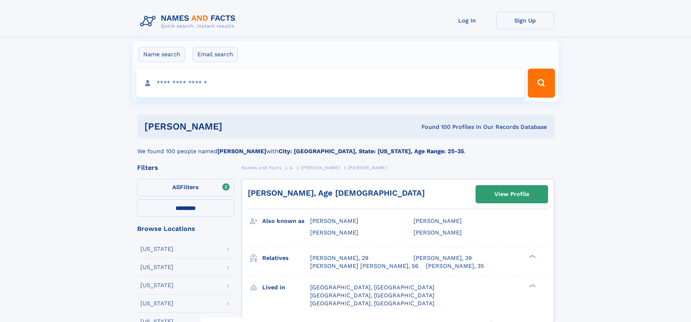  Describe the element at coordinates (542, 83) in the screenshot. I see `button: Search Button` at that location.